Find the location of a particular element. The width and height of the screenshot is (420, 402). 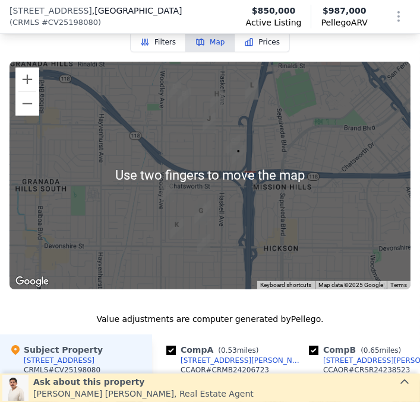

span: $987,000 is located at coordinates (344, 11).